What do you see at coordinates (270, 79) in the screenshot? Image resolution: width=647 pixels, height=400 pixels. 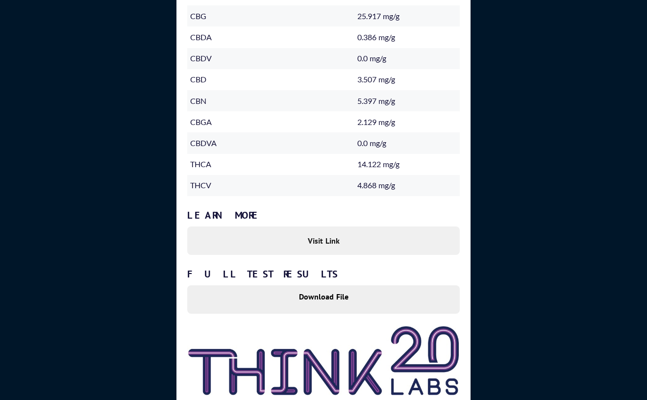 I see `td: CBD` at bounding box center [270, 79].